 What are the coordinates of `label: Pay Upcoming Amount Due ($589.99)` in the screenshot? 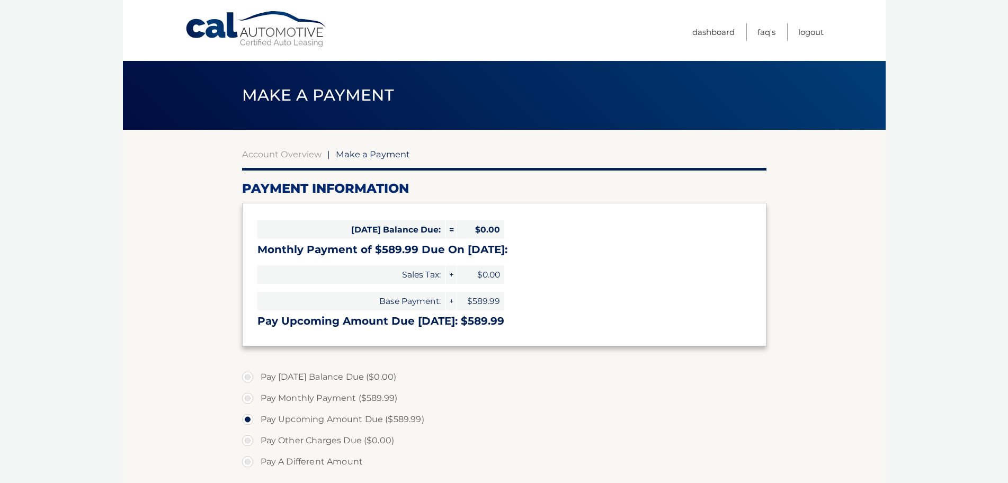 It's located at (504, 419).